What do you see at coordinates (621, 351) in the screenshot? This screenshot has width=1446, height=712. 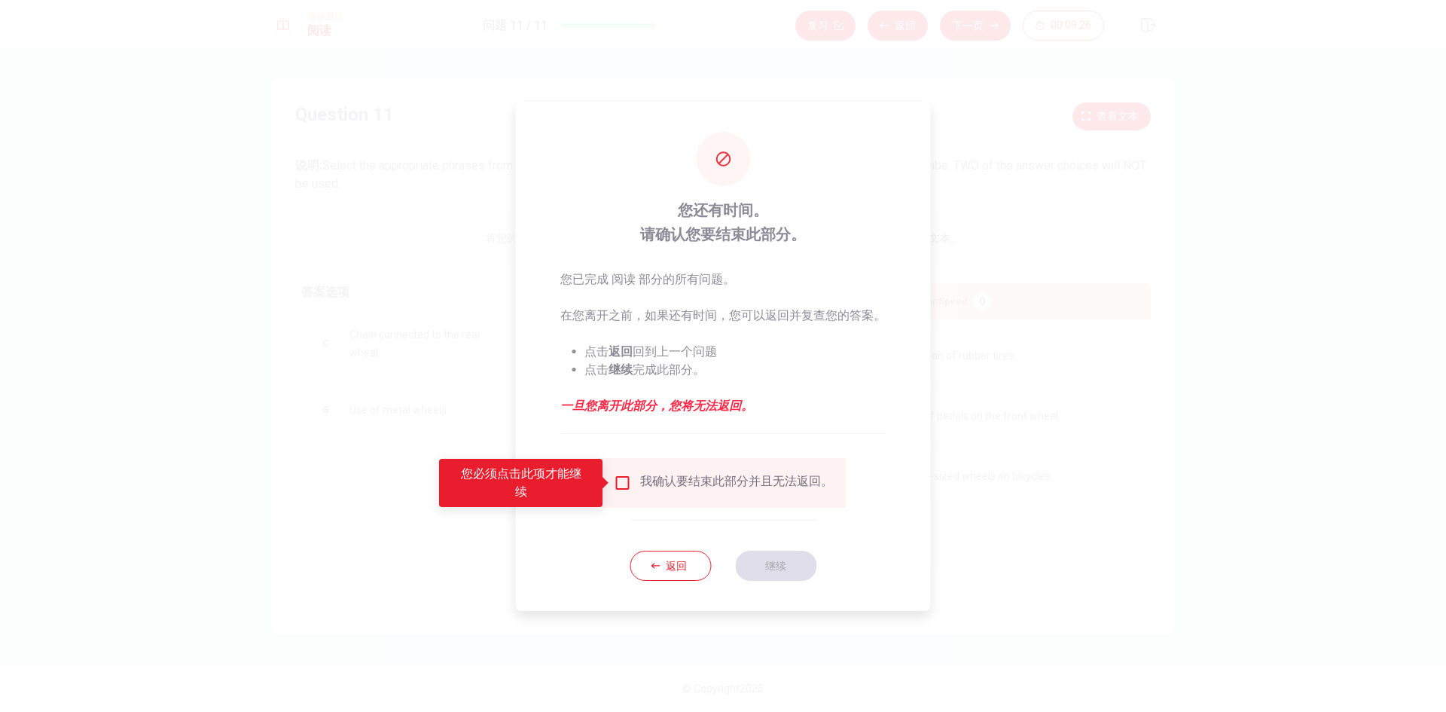 I see `strong: 返回` at bounding box center [621, 351].